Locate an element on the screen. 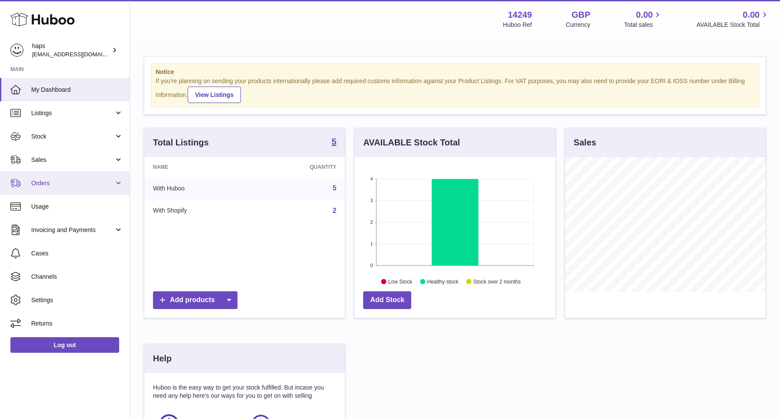 This screenshot has width=780, height=419. strong: 5 is located at coordinates (334, 142).